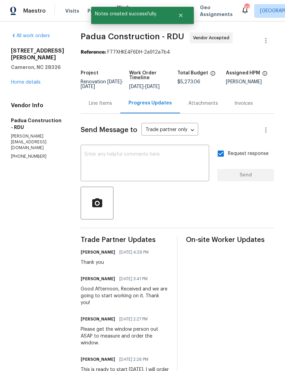 This screenshot has width=285, height=371. I want to click on span: Vendor Accepted, so click(212, 38).